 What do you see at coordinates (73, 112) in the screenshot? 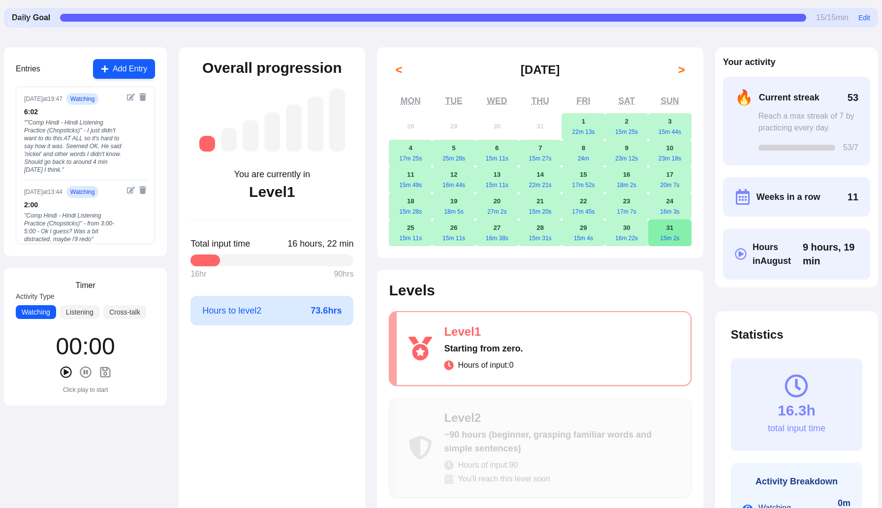
I see `div: 6 : 02` at bounding box center [73, 112].